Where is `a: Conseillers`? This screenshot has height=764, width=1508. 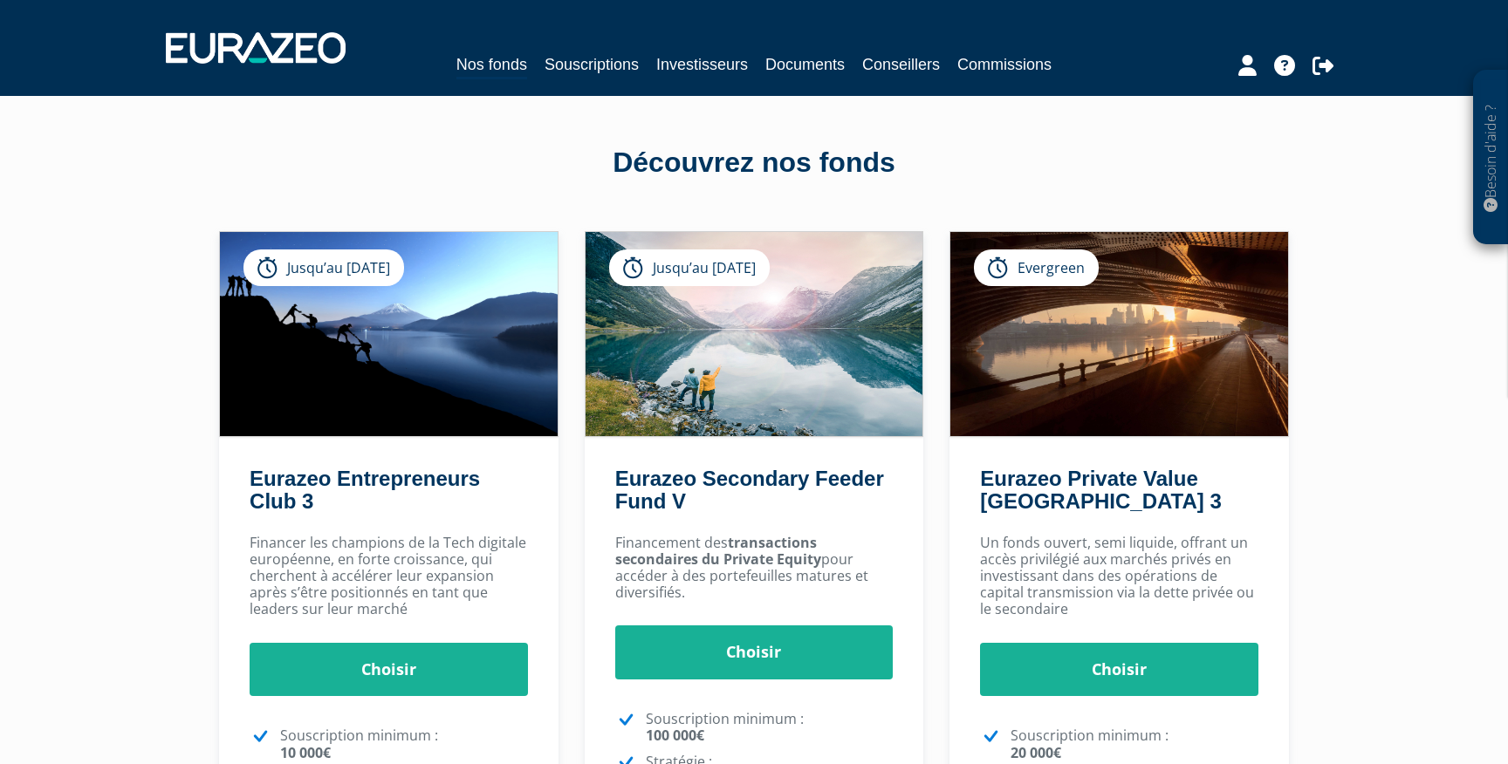 a: Conseillers is located at coordinates (900, 65).